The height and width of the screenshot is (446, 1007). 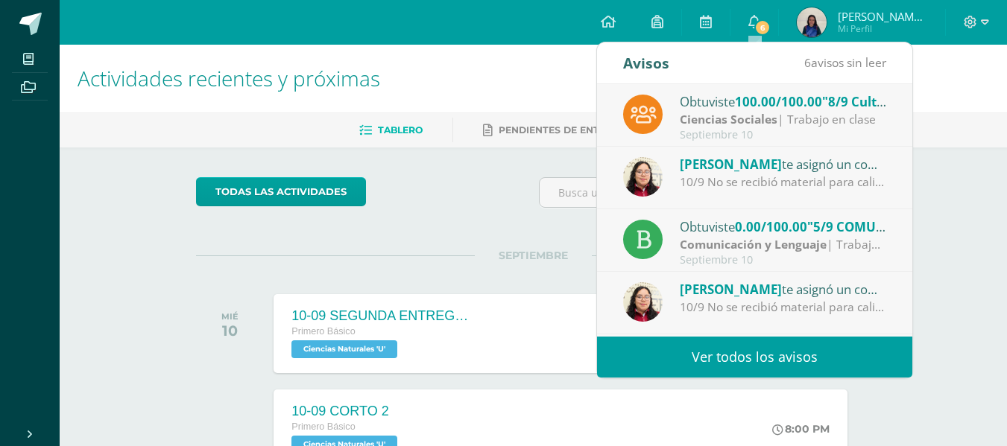 What do you see at coordinates (562, 130) in the screenshot?
I see `span: Pendientes de entrega` at bounding box center [562, 130].